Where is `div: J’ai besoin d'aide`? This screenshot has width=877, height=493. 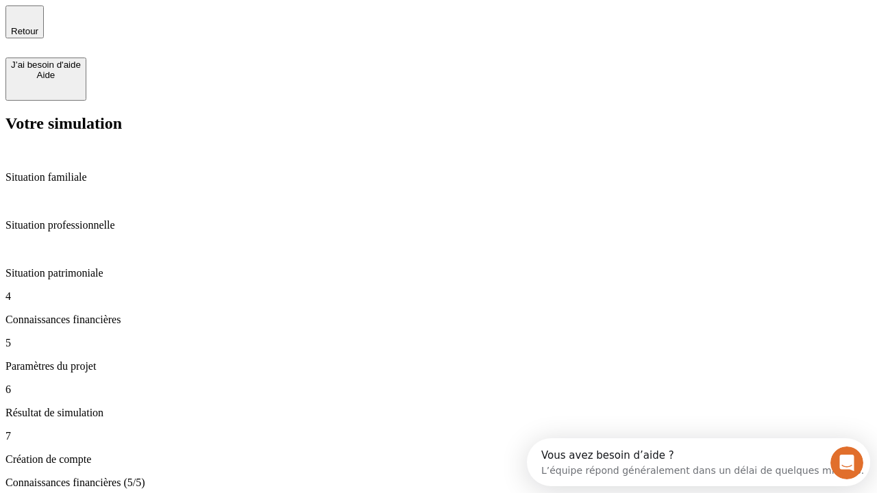
div: J’ai besoin d'aide is located at coordinates (46, 64).